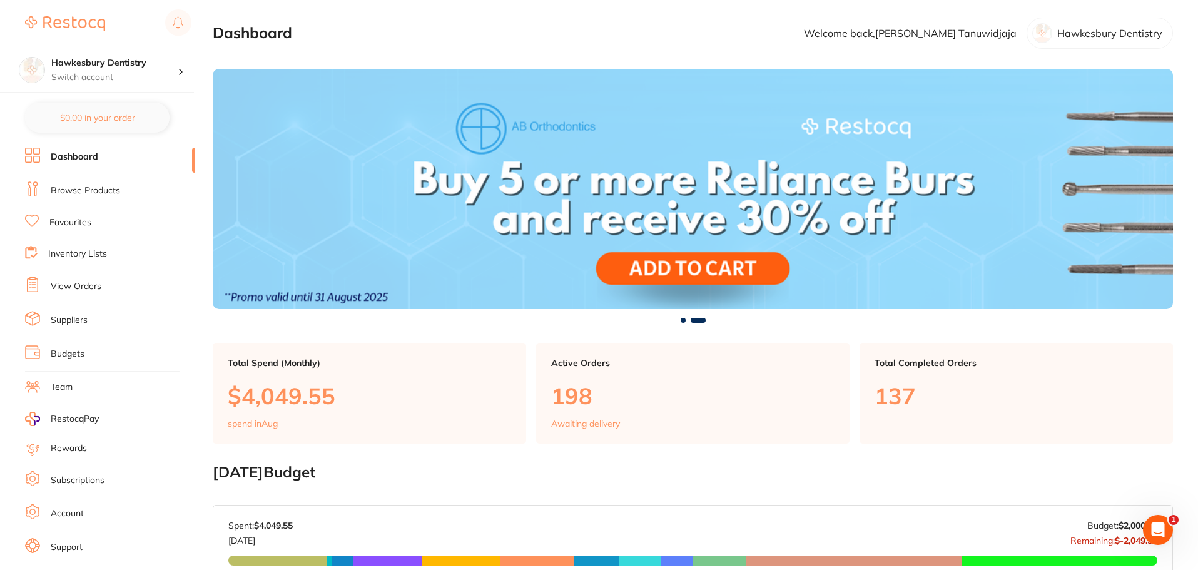  Describe the element at coordinates (67, 513) in the screenshot. I see `a: Account` at that location.